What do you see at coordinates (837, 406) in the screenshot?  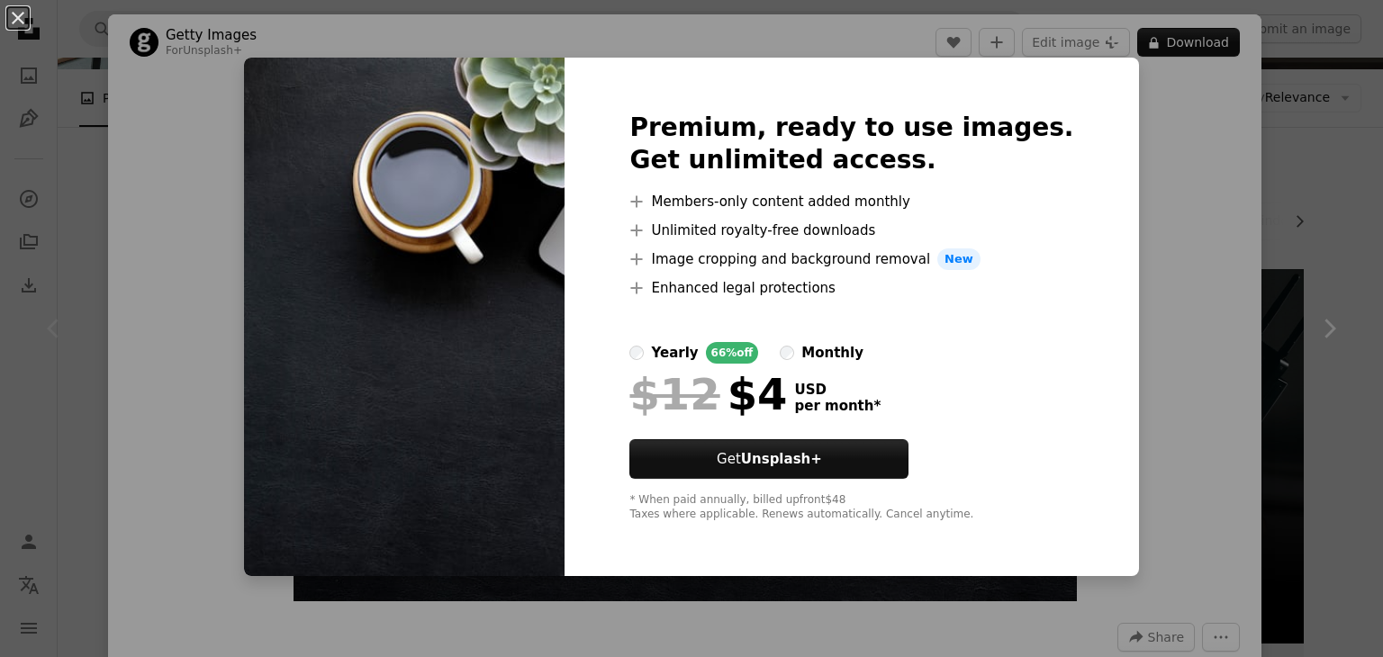 I see `span: per month *` at bounding box center [837, 406].